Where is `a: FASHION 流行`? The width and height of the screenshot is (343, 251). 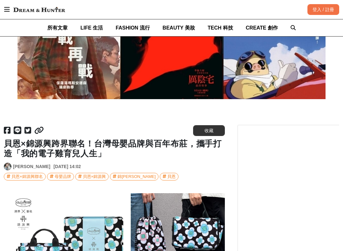
a: FASHION 流行 is located at coordinates (133, 28).